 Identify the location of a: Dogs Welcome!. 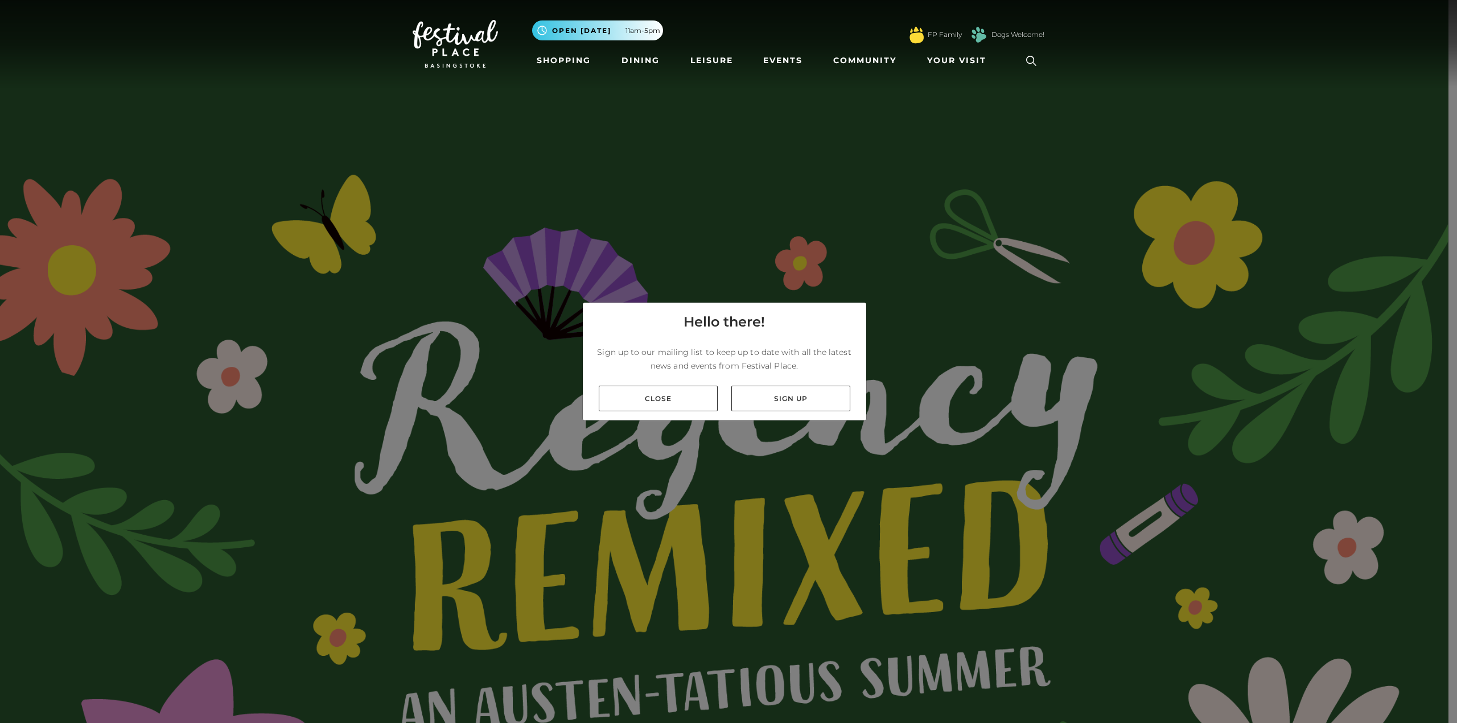
(1018, 35).